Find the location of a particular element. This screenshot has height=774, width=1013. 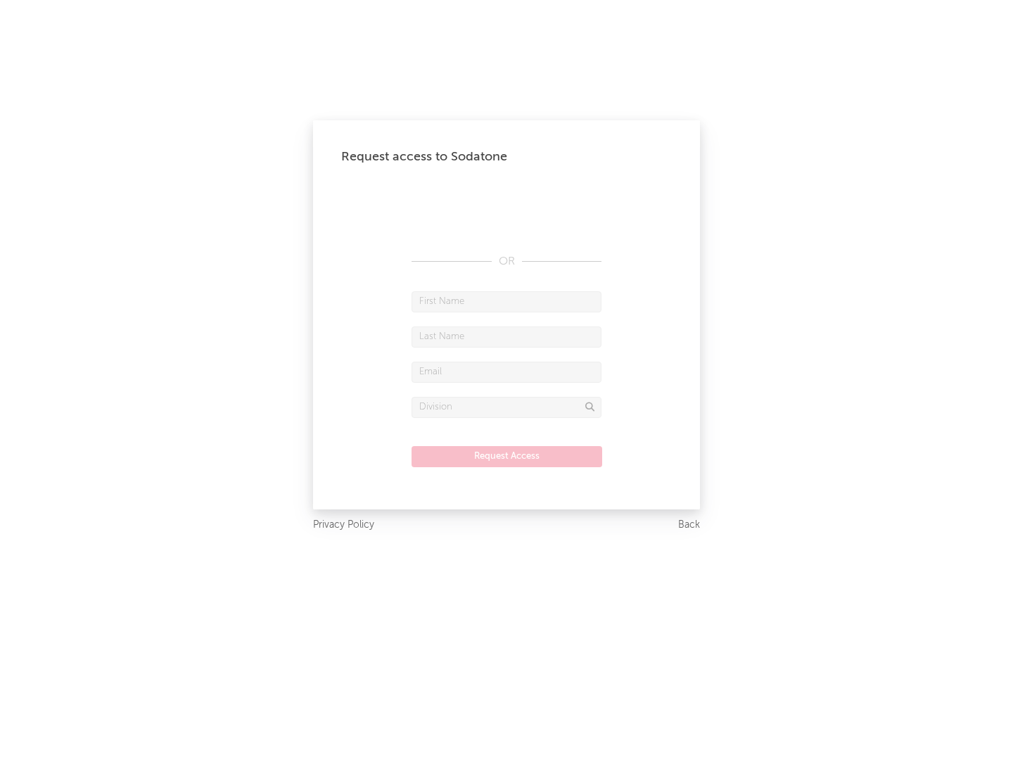

button: Request Access is located at coordinates (507, 457).